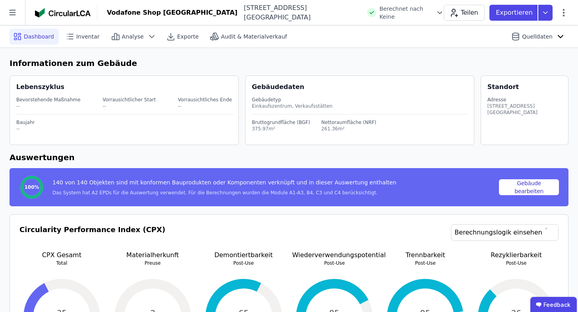  I want to click on div: 261.36m², so click(349, 129).